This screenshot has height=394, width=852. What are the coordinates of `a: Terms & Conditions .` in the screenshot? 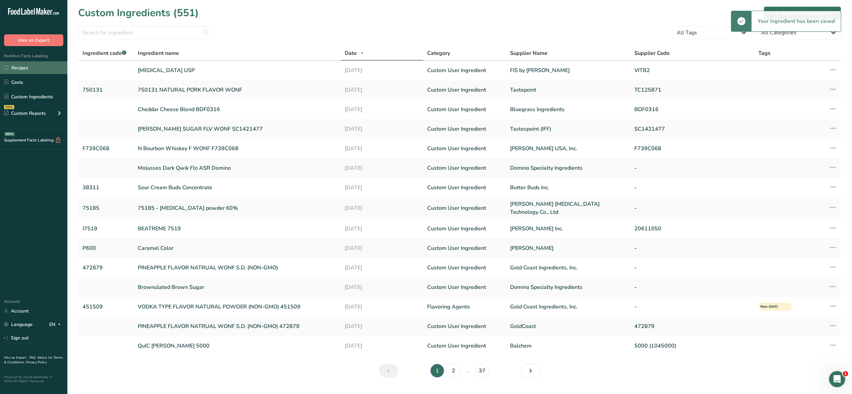 It's located at (33, 360).